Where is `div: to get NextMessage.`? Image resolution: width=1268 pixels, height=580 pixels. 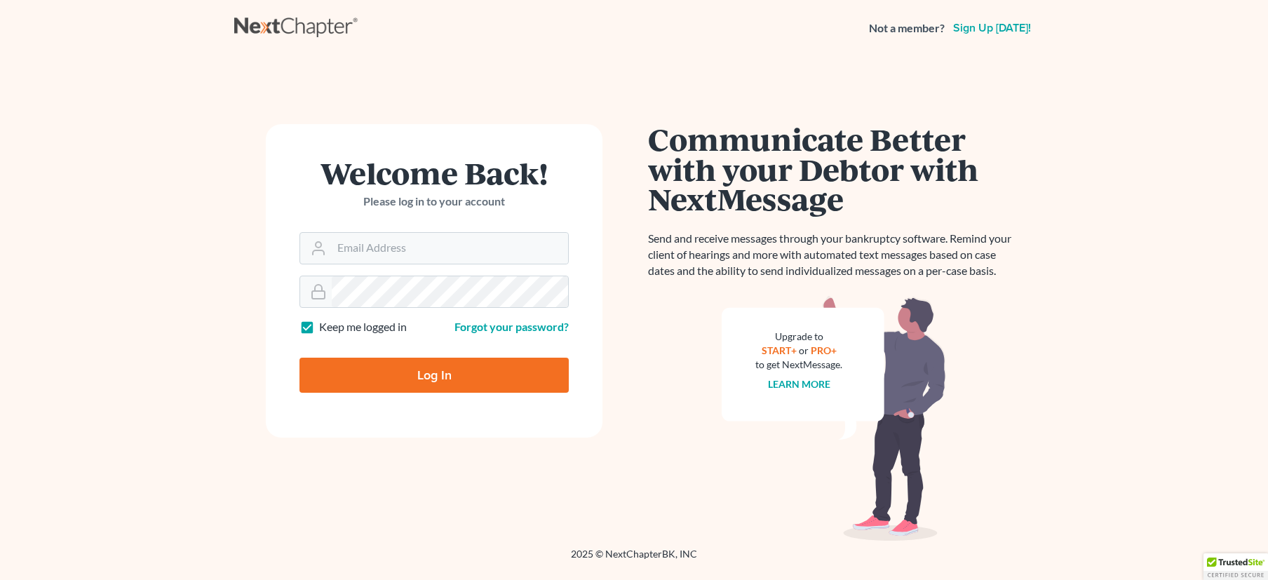
div: to get NextMessage. is located at coordinates (799, 365).